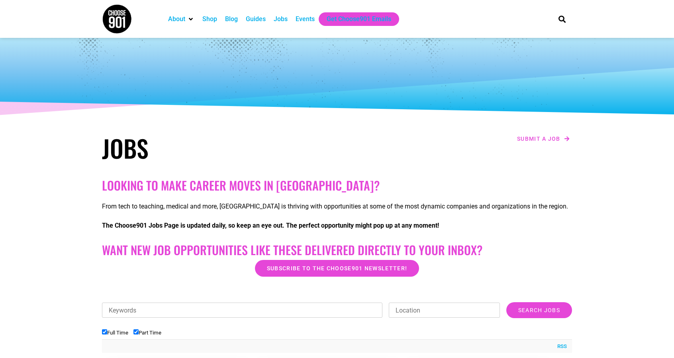 The width and height of the screenshot is (674, 358). What do you see at coordinates (231, 19) in the screenshot?
I see `div: Blog` at bounding box center [231, 19].